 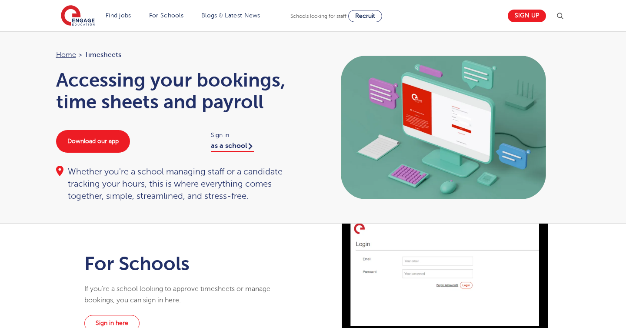 What do you see at coordinates (118, 15) in the screenshot?
I see `a: Find jobs` at bounding box center [118, 15].